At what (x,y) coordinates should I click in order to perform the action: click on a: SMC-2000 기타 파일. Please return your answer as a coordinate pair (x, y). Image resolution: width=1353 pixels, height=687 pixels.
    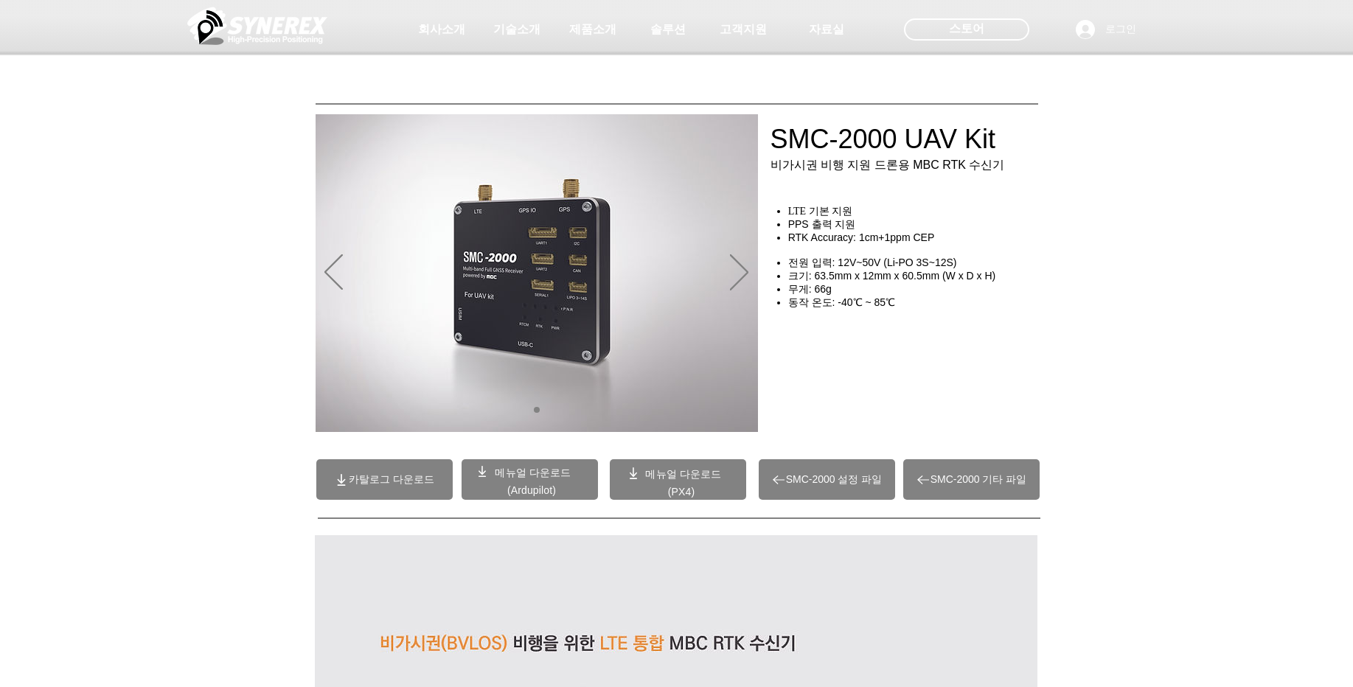
    Looking at the image, I should click on (971, 479).